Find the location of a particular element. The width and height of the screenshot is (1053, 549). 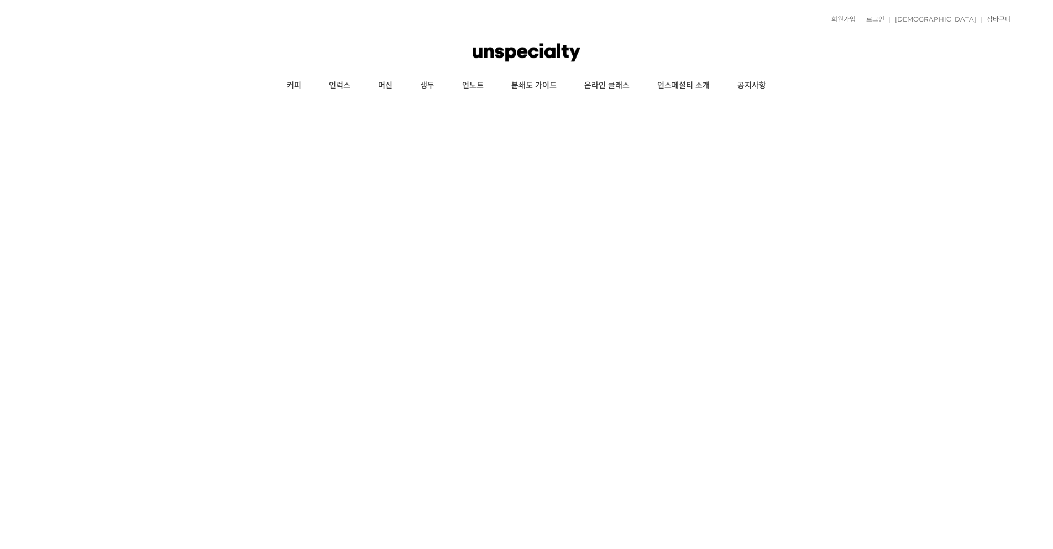

a: 생두 is located at coordinates (427, 86).